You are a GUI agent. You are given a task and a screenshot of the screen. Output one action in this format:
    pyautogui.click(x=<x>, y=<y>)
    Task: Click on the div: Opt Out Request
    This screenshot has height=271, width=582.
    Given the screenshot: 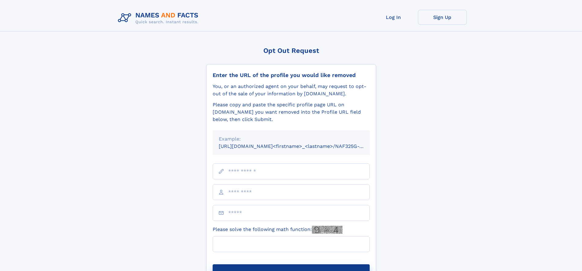 What is the action you would take?
    pyautogui.click(x=291, y=50)
    